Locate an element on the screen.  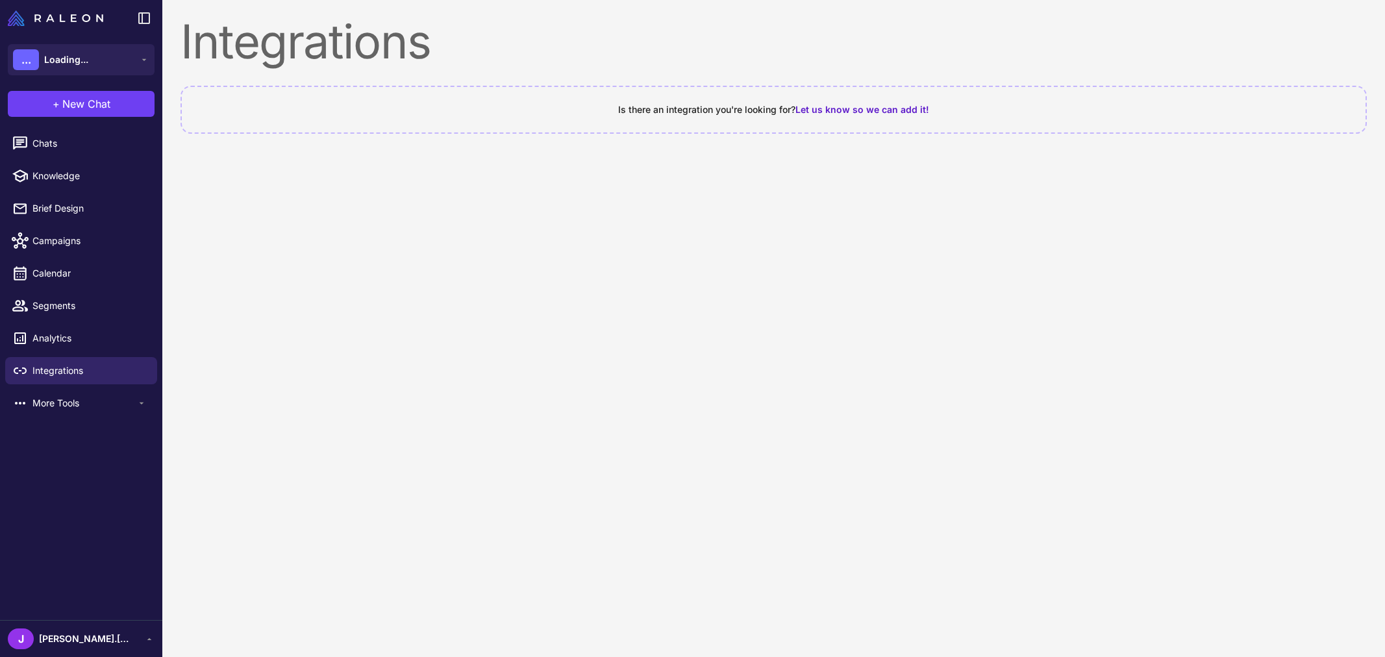
img: Raleon Logo is located at coordinates (55, 18).